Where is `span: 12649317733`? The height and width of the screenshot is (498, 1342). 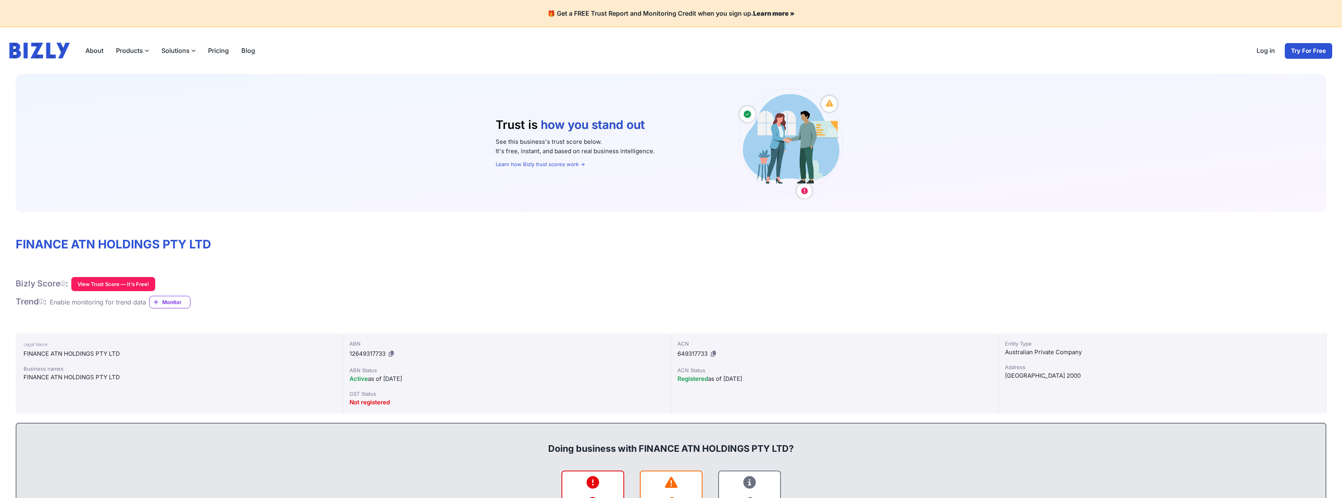
span: 12649317733 is located at coordinates (368, 353).